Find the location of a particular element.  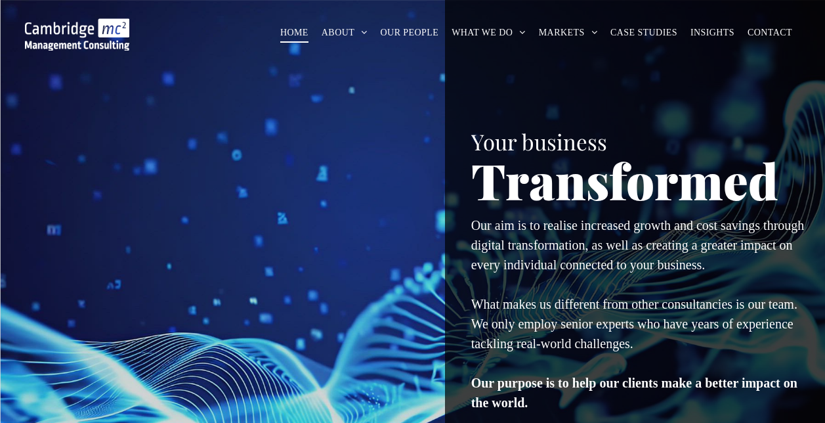

a: OUR PEOPLE is located at coordinates (410, 32).